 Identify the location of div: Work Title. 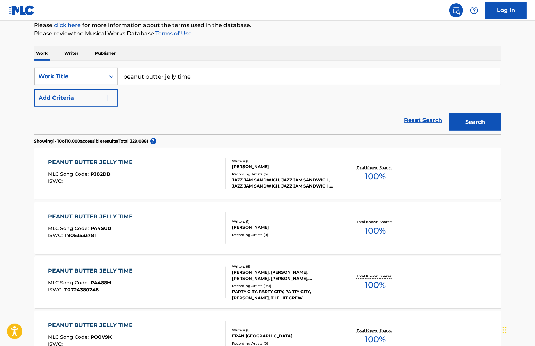
(70, 76).